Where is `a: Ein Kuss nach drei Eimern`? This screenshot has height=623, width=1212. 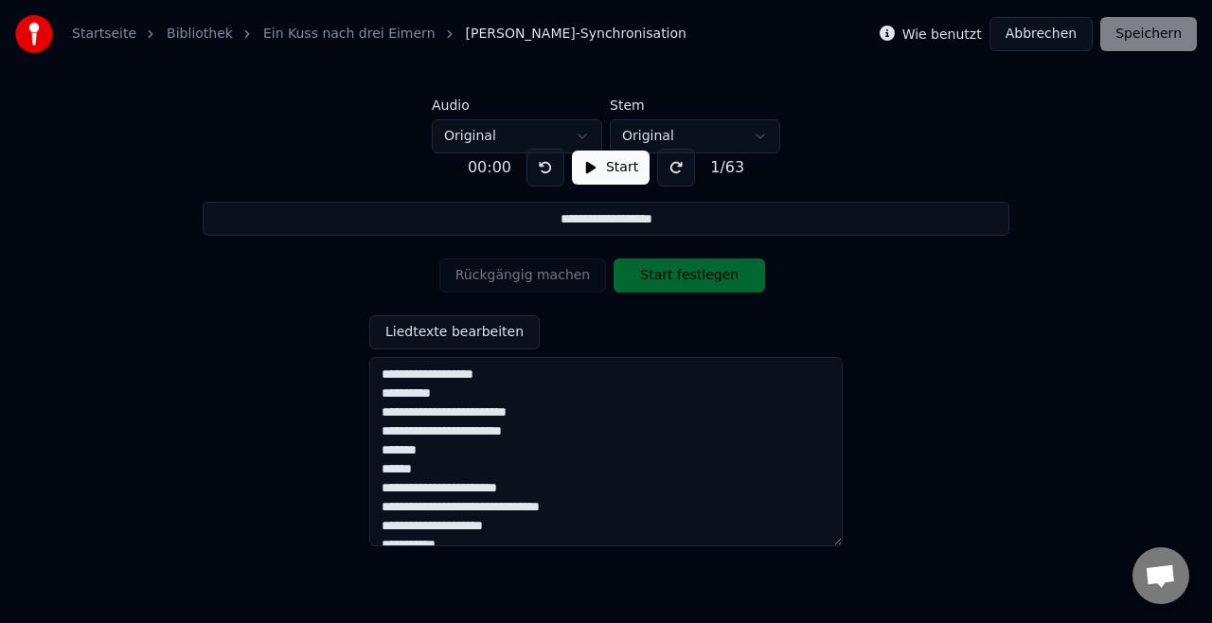 a: Ein Kuss nach drei Eimern is located at coordinates (349, 34).